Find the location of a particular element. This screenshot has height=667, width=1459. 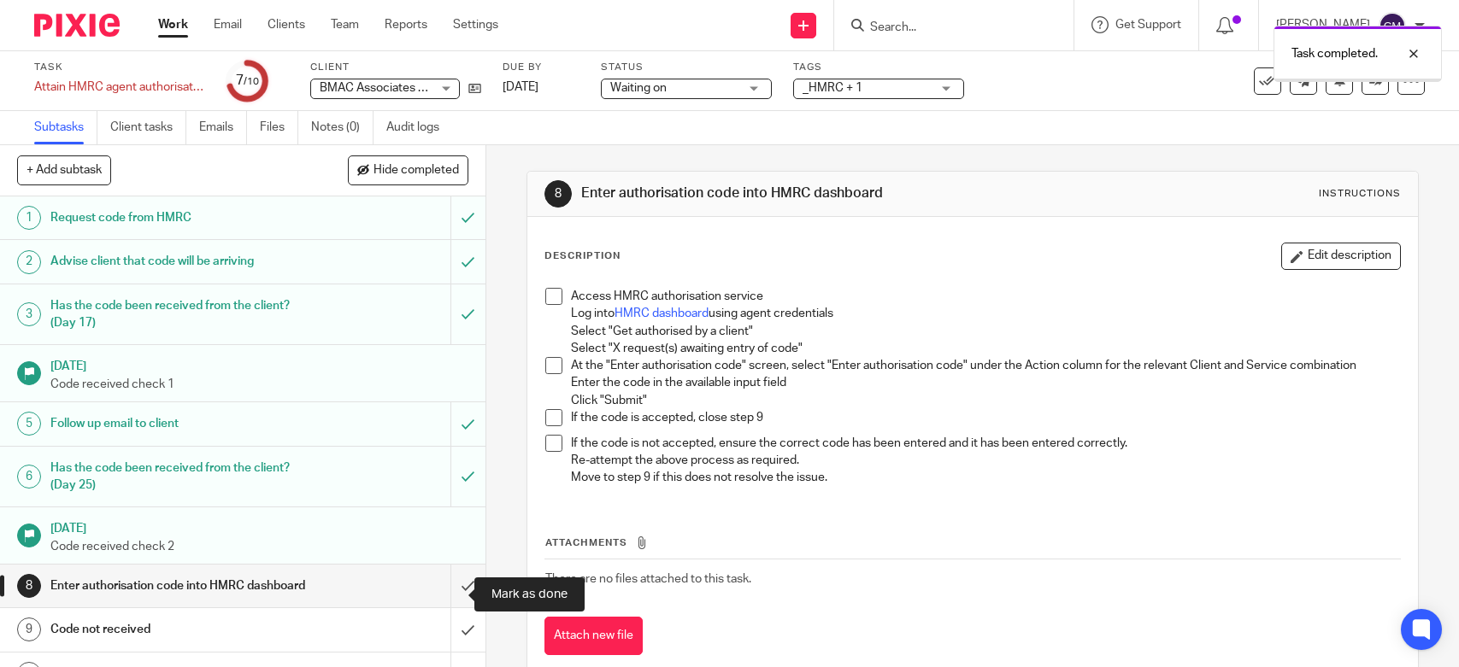

p: Enter the code in the available input field is located at coordinates (985, 383).